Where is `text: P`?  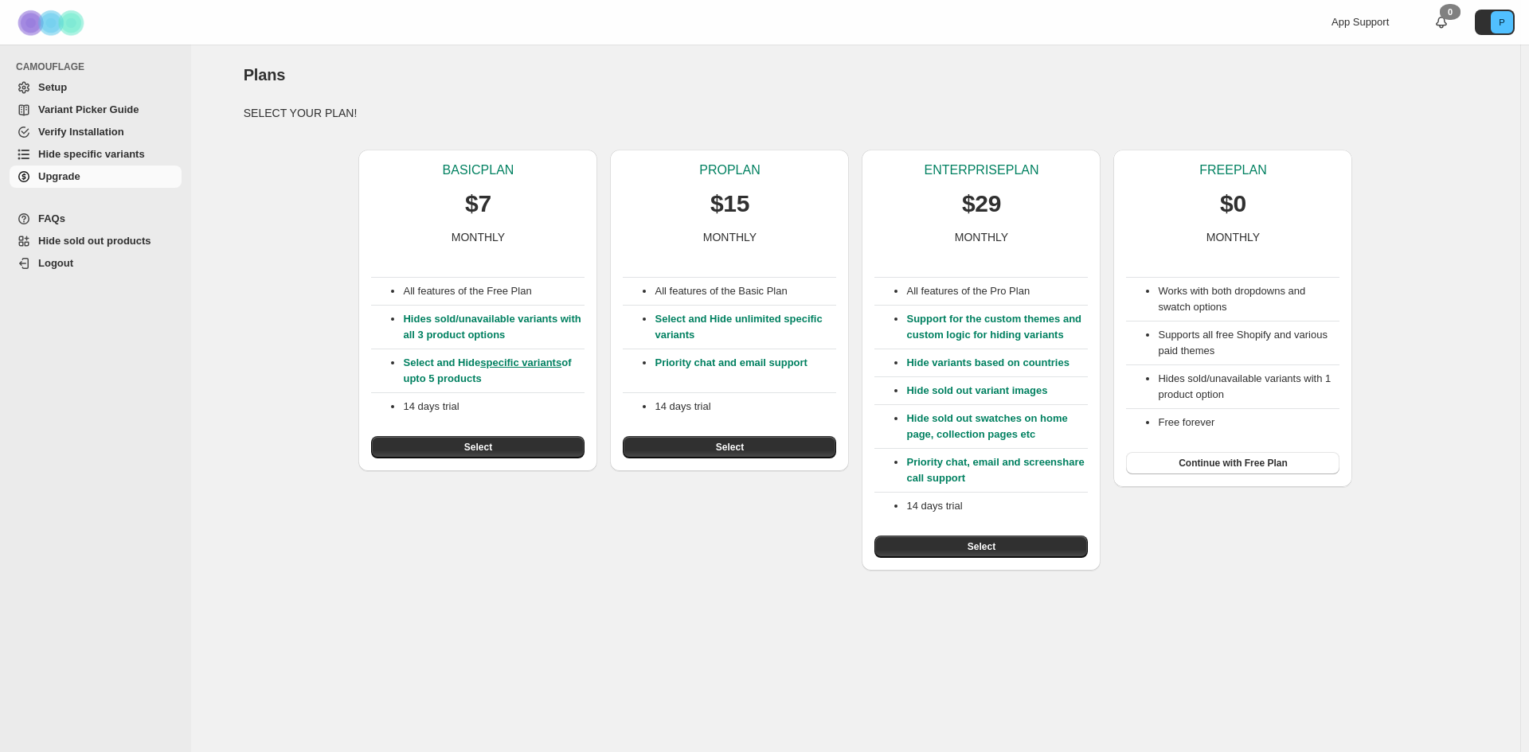
text: P is located at coordinates (1501, 22).